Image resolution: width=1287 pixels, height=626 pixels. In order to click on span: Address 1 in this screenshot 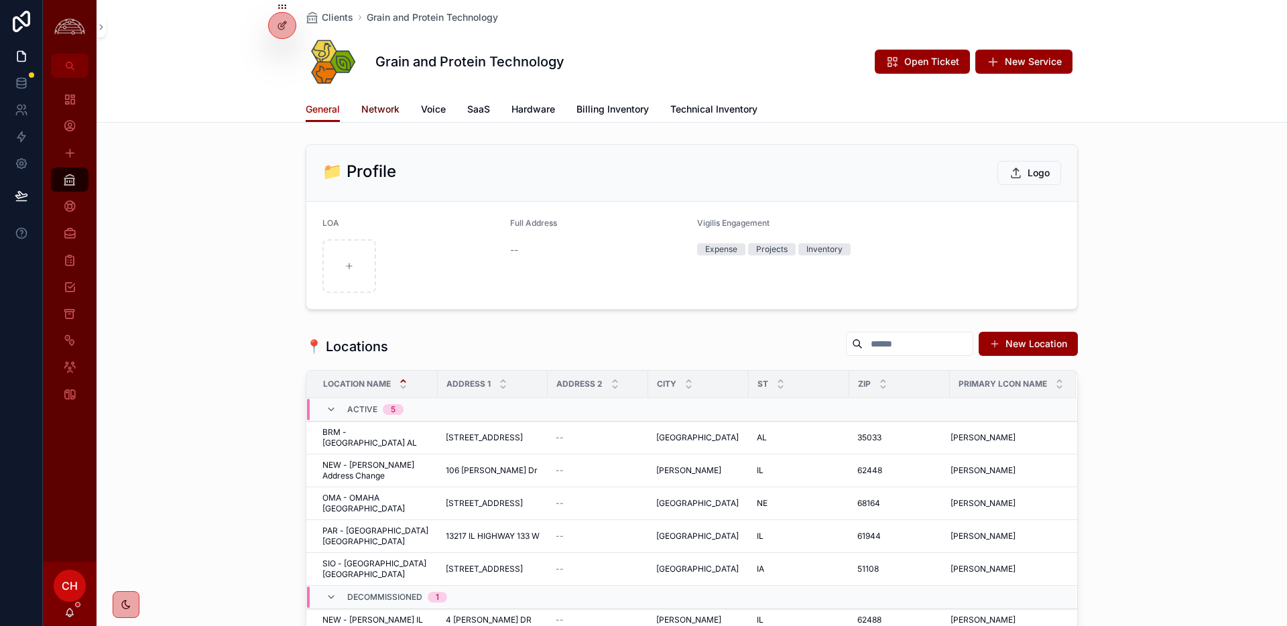, I will do `click(469, 384)`.